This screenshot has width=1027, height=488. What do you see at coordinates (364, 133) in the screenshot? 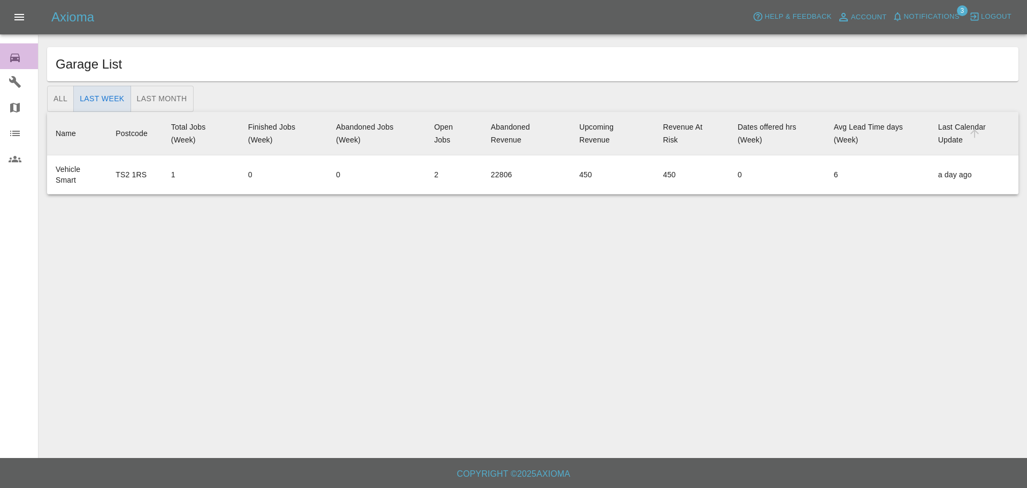
I see `div: Abandoned Jobs (Week)` at bounding box center [364, 133].